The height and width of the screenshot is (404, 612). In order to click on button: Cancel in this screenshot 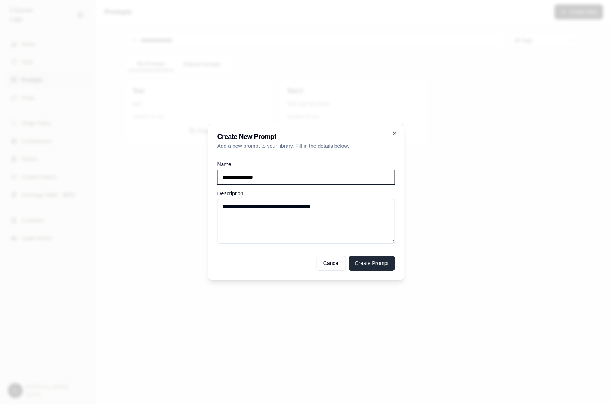, I will do `click(332, 264)`.